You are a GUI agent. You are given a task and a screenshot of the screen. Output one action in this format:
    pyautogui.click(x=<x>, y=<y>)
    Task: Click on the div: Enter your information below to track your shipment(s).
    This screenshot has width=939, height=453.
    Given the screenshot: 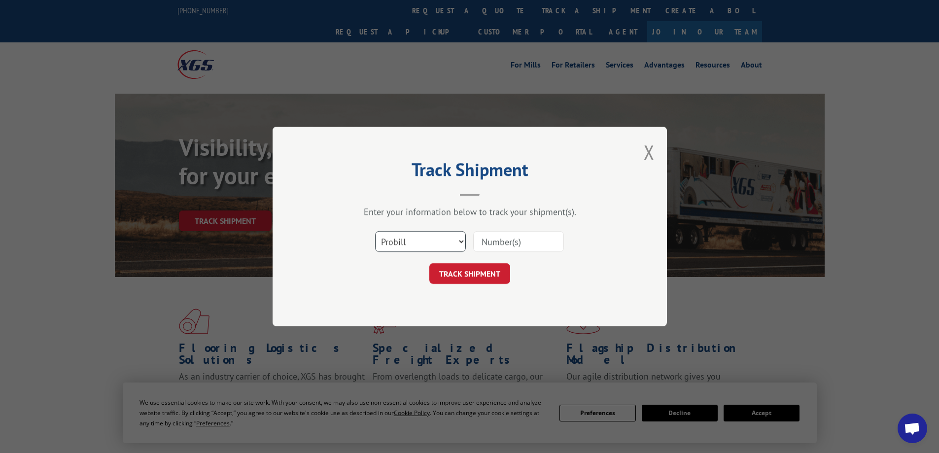 What is the action you would take?
    pyautogui.click(x=470, y=211)
    